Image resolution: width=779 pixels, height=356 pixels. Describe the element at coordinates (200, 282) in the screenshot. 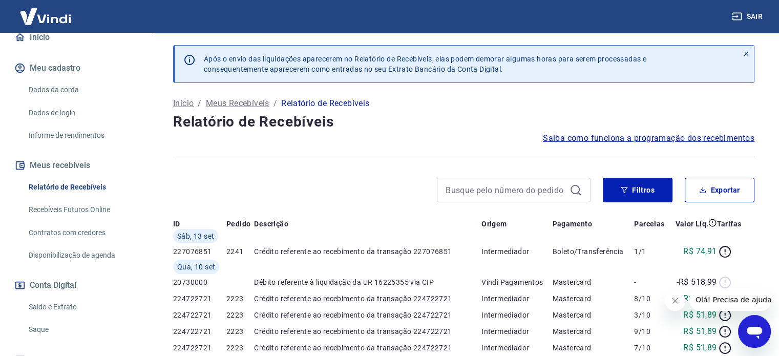

I see `p: 20730000` at that location.